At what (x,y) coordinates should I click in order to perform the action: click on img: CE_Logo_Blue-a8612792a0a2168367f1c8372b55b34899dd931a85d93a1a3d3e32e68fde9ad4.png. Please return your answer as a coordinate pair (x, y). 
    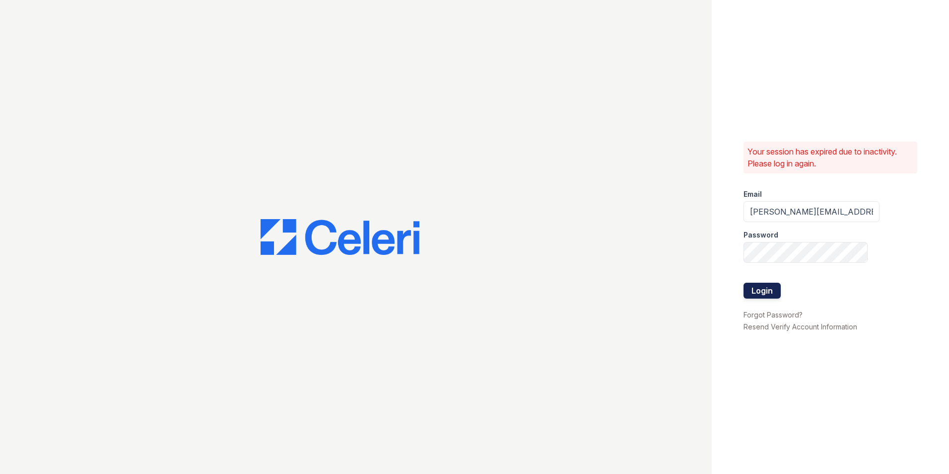
    Looking at the image, I should click on (340, 237).